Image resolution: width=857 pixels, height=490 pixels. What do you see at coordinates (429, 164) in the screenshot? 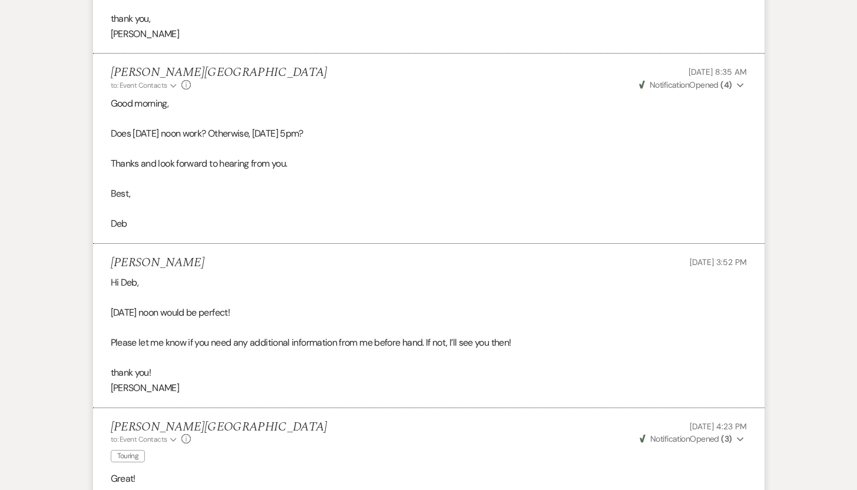
I see `p: Thanks and look forward to hearing from you.` at bounding box center [429, 164].